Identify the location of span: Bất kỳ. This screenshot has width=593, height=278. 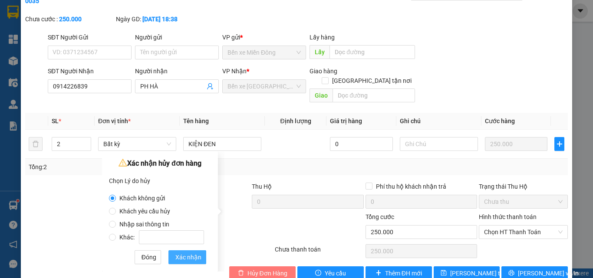
(137, 144).